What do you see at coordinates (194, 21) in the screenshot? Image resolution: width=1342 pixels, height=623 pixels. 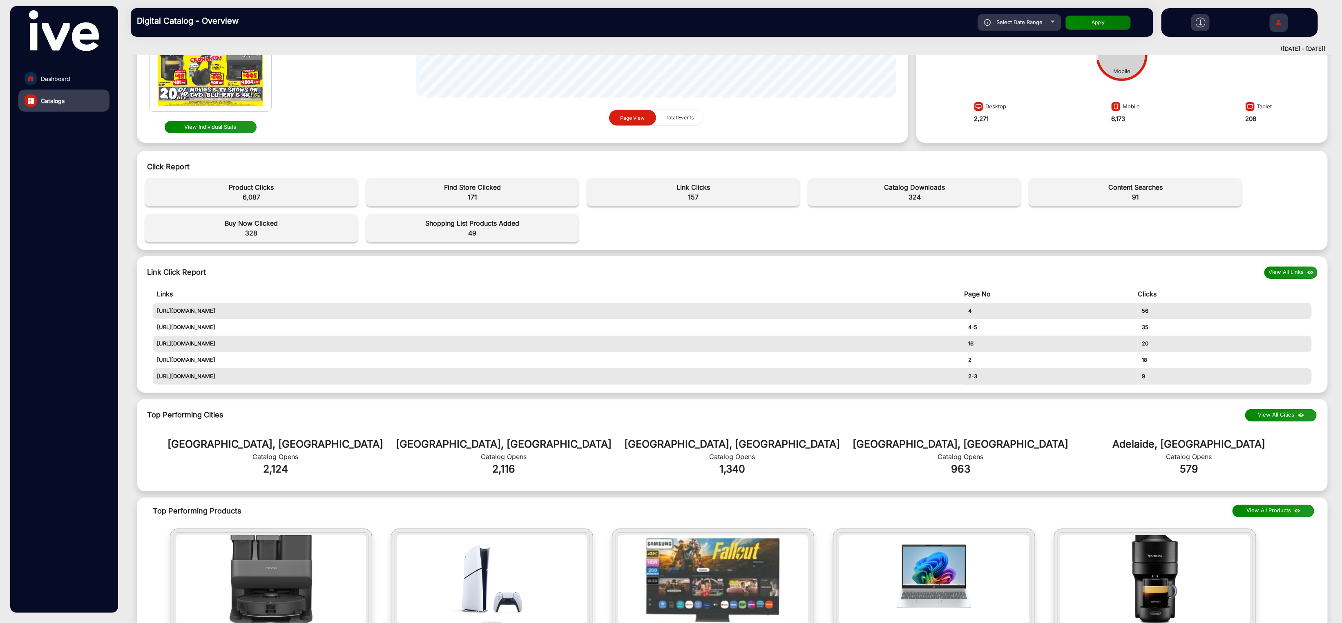 I see `h3: Digital Catalog - Overview` at bounding box center [194, 21].